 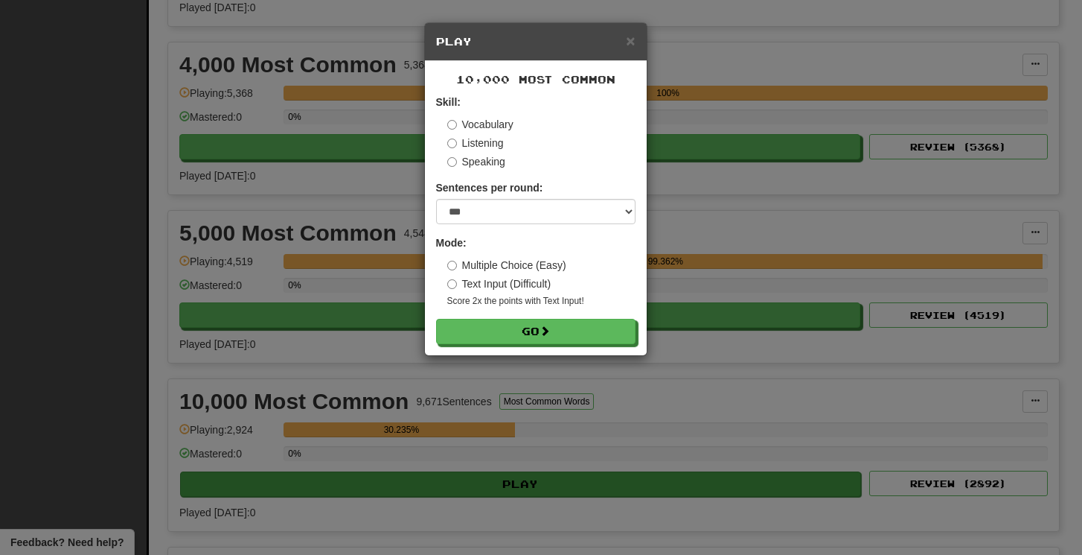 I want to click on span: 10,000 Most Common, so click(x=536, y=79).